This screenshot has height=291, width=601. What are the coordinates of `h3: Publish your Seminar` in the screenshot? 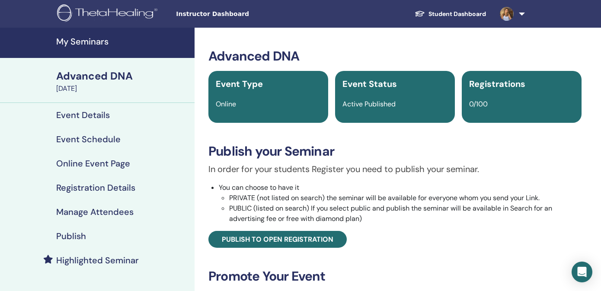 It's located at (395, 151).